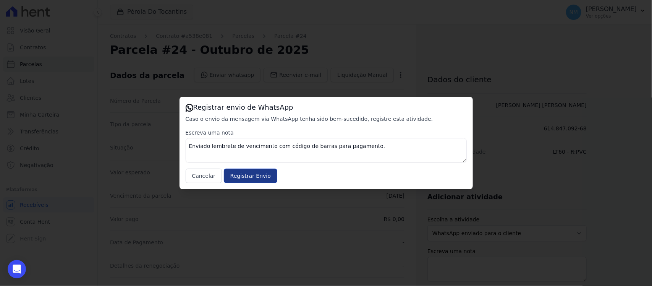 The height and width of the screenshot is (286, 652). I want to click on div: Open Intercom Messenger, so click(17, 269).